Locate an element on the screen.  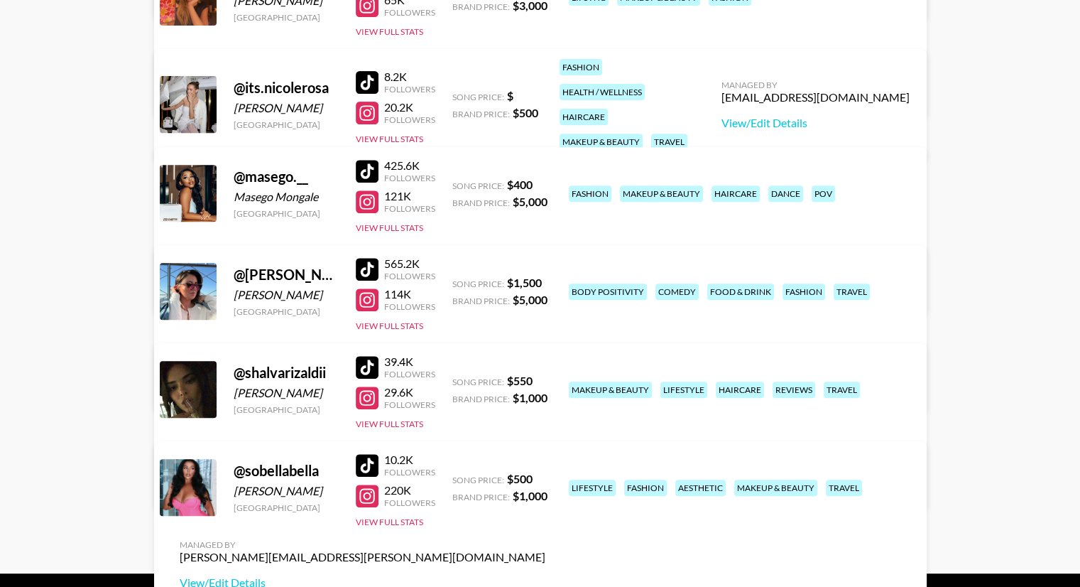
div: health / wellness is located at coordinates (602, 92).